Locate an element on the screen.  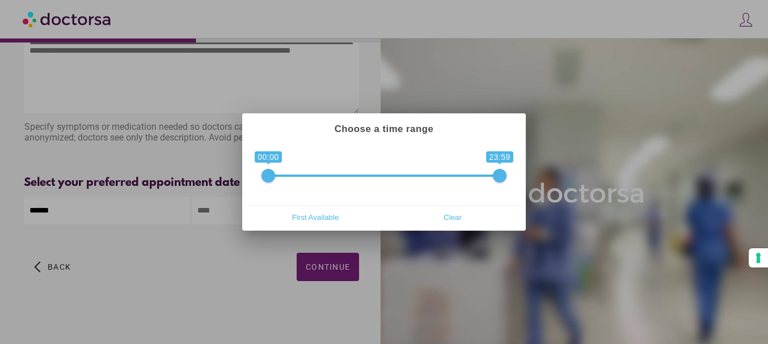
button: First Available is located at coordinates (315, 217).